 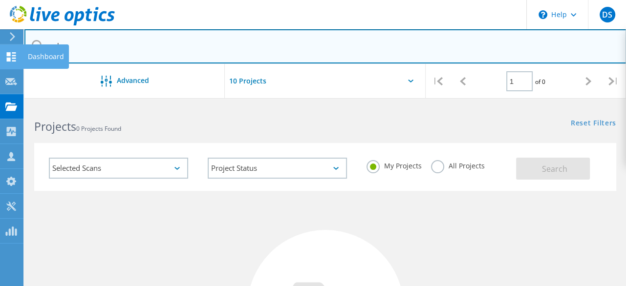 What do you see at coordinates (62, 24) in the screenshot?
I see `a: Live Optics Dashboard` at bounding box center [62, 24].